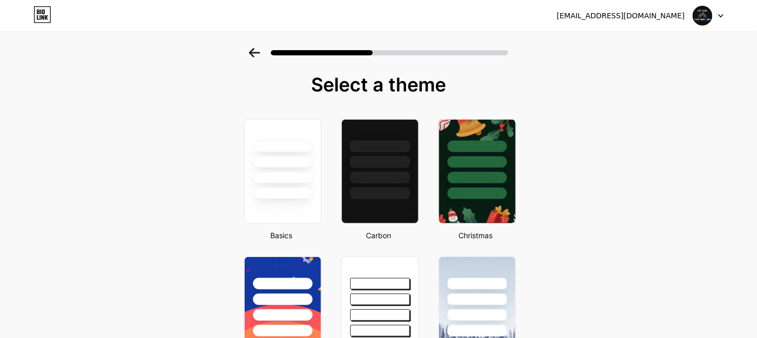 The height and width of the screenshot is (338, 757). Describe the element at coordinates (378, 235) in the screenshot. I see `div: Carbon` at that location.